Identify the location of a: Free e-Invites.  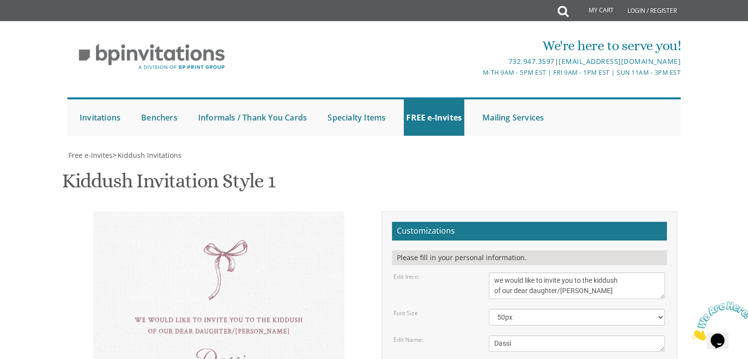
(90, 155).